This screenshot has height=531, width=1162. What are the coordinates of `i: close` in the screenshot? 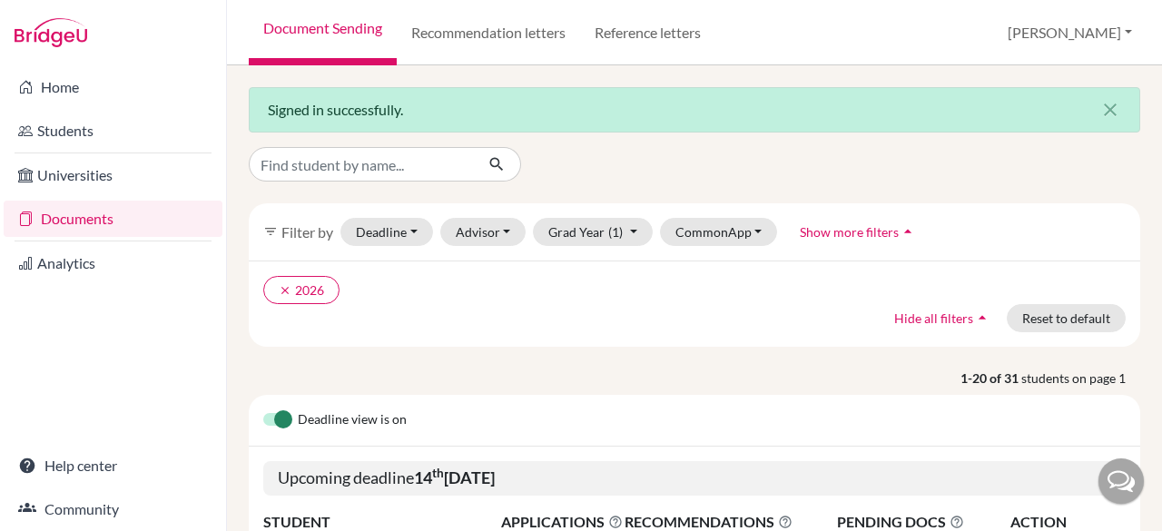 It's located at (1111, 110).